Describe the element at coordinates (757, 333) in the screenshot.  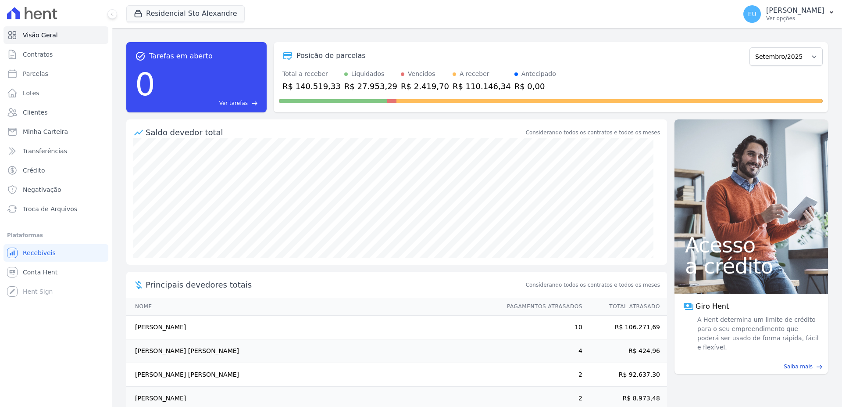
I see `span: A Hent determina um limite de crédito para o seu empreendimento que poderá ser usado de forma ráp...` at that location.